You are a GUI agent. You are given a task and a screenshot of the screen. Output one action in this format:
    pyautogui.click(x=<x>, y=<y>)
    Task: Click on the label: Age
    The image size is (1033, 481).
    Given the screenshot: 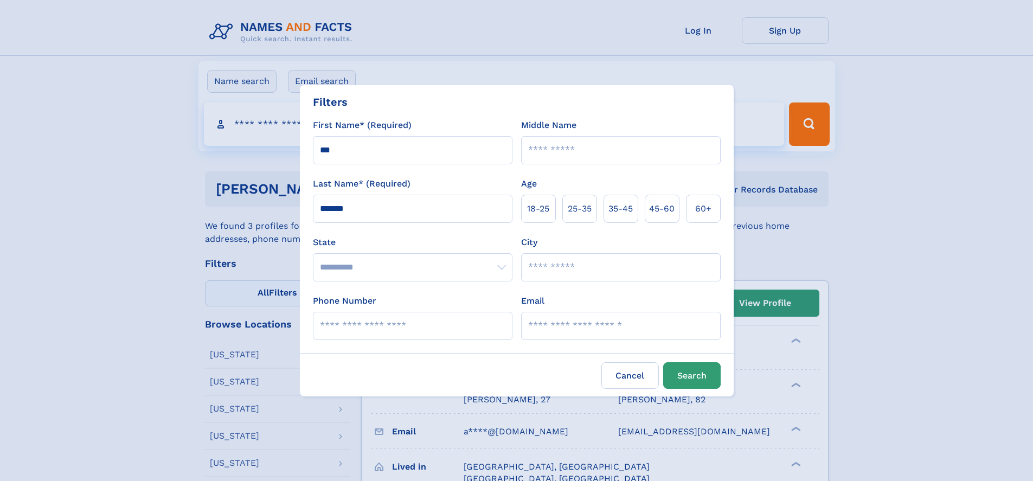 What is the action you would take?
    pyautogui.click(x=529, y=184)
    